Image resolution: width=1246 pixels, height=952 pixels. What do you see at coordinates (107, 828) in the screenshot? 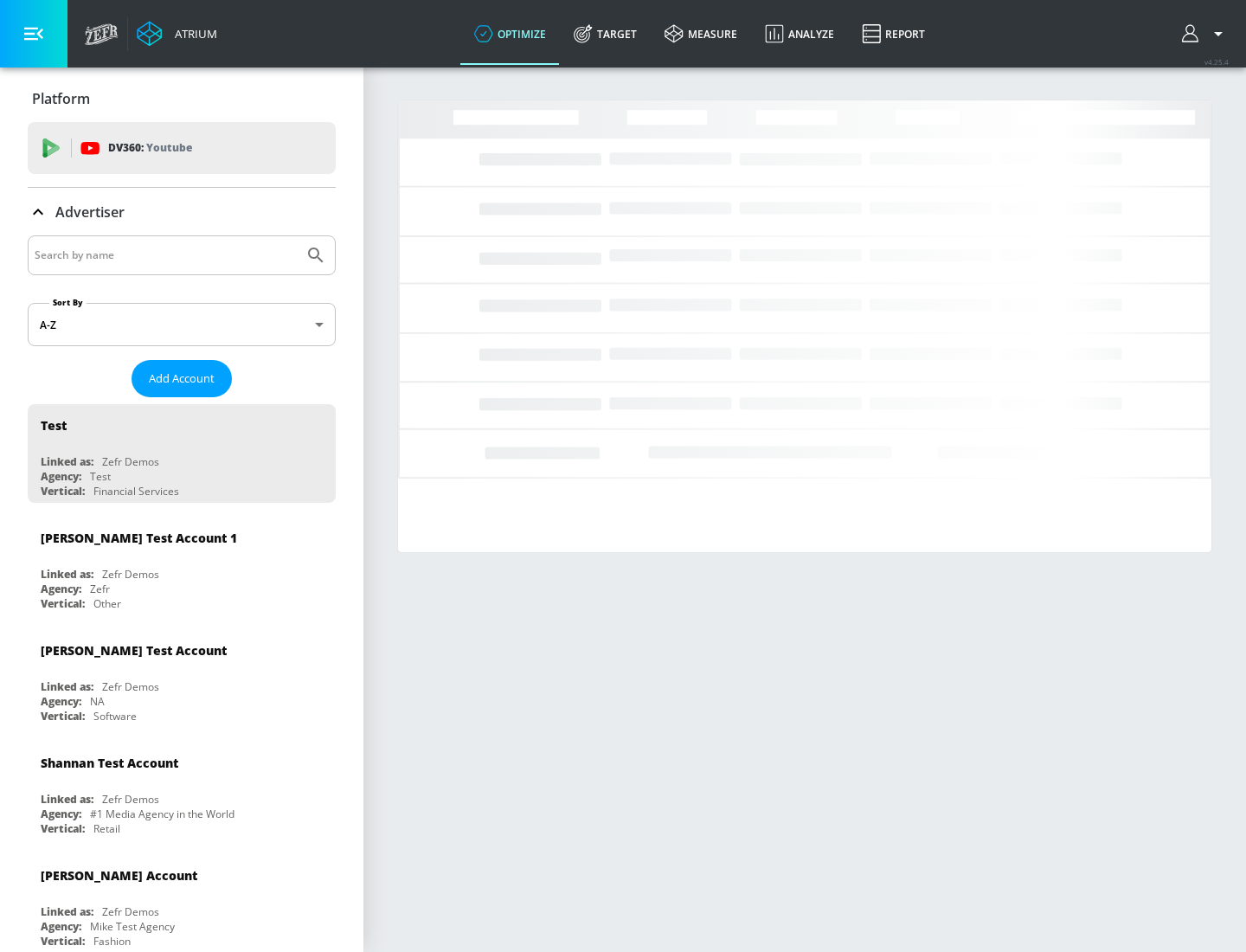
I see `div: Retail` at bounding box center [107, 828].